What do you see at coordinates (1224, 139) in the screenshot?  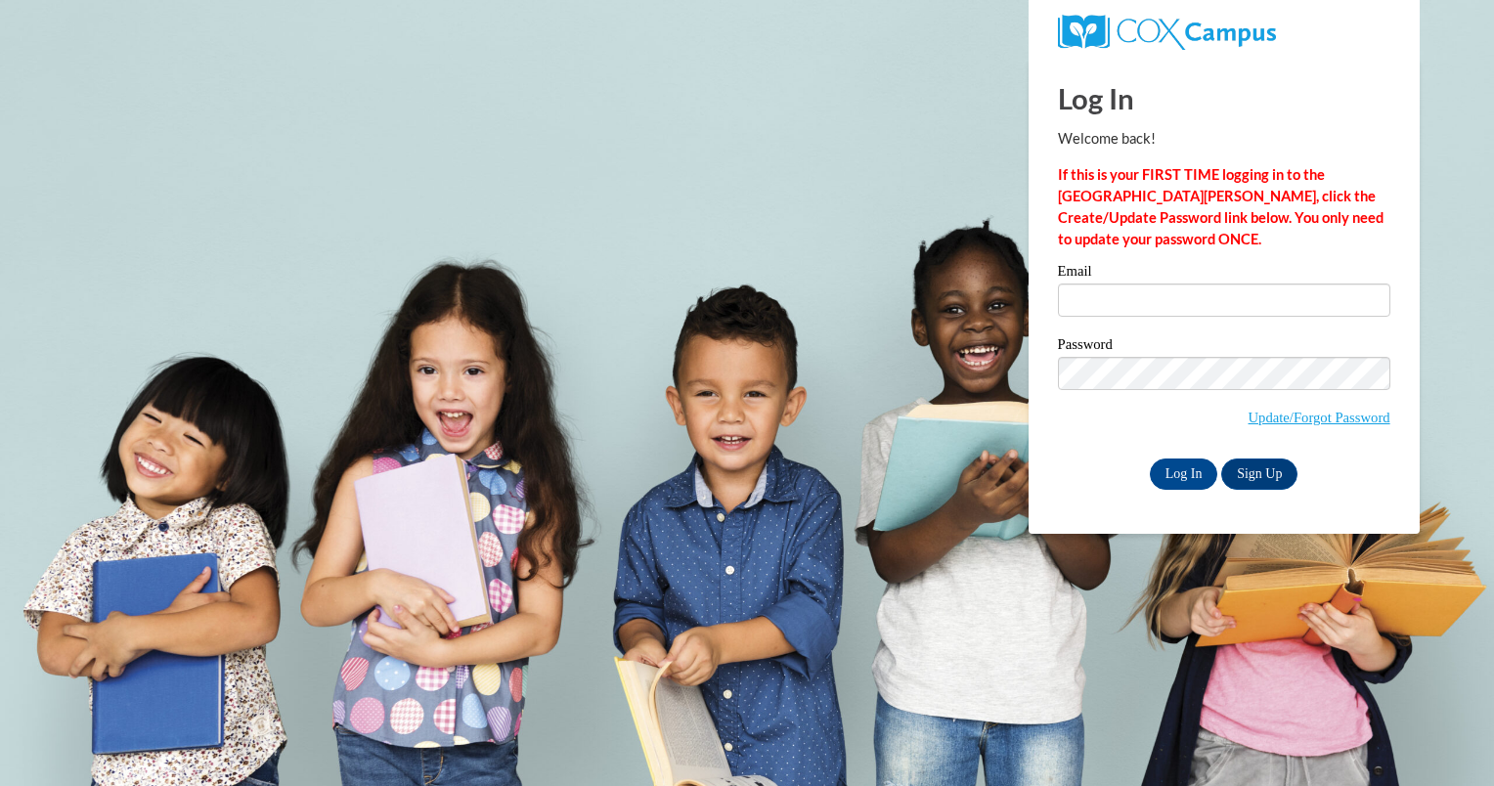 I see `p: Welcome back!` at bounding box center [1224, 139].